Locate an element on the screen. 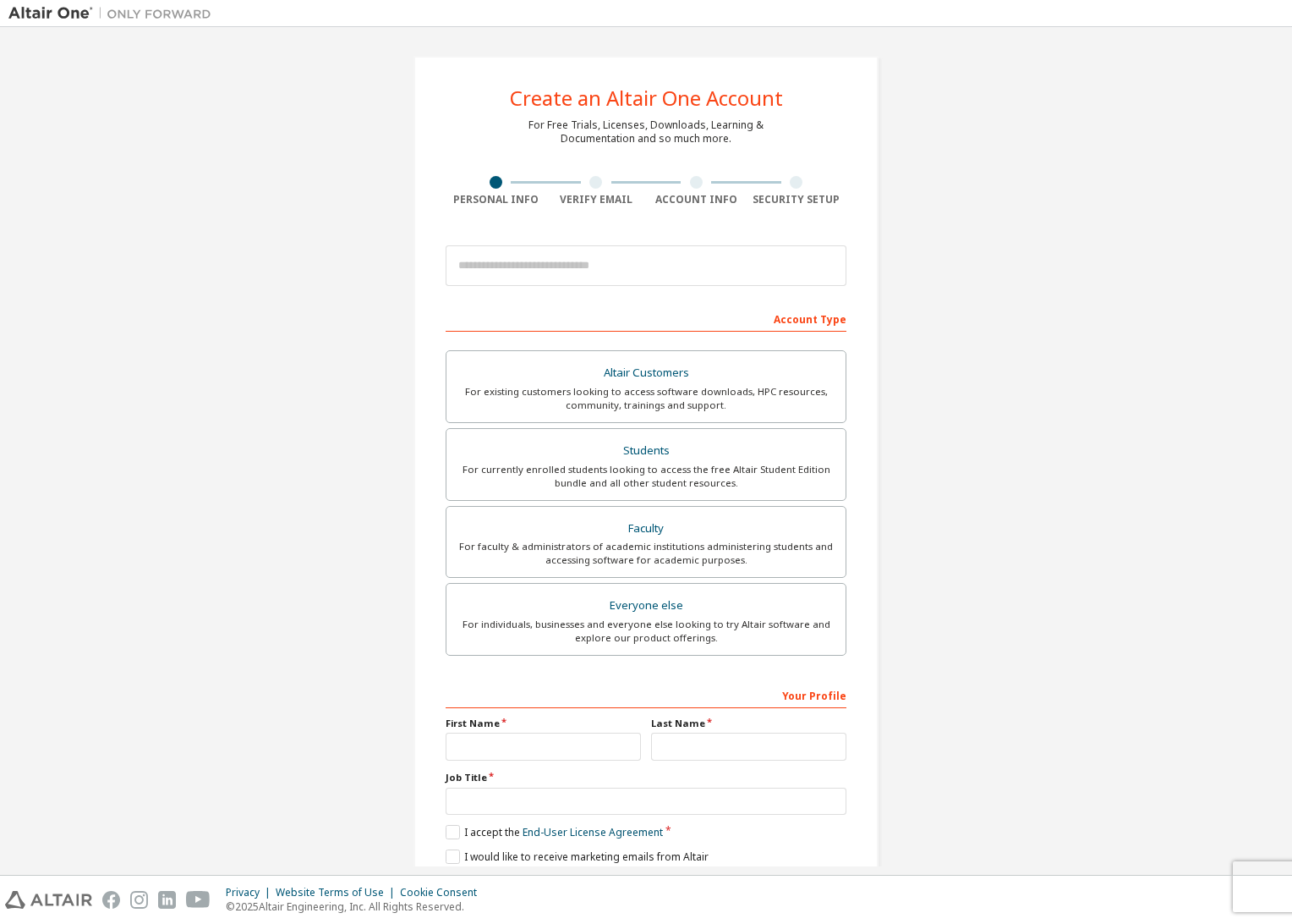 This screenshot has height=924, width=1292. div: Account Info is located at coordinates (696, 200).